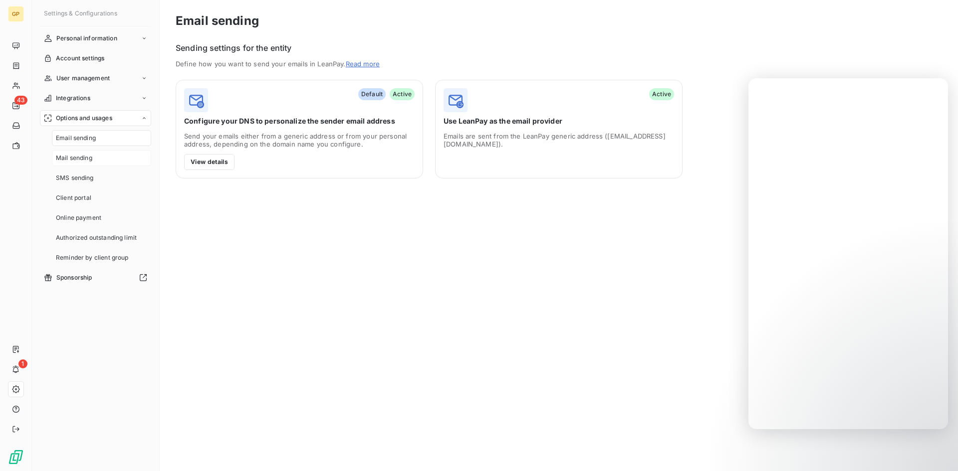  I want to click on span: Integrations, so click(73, 98).